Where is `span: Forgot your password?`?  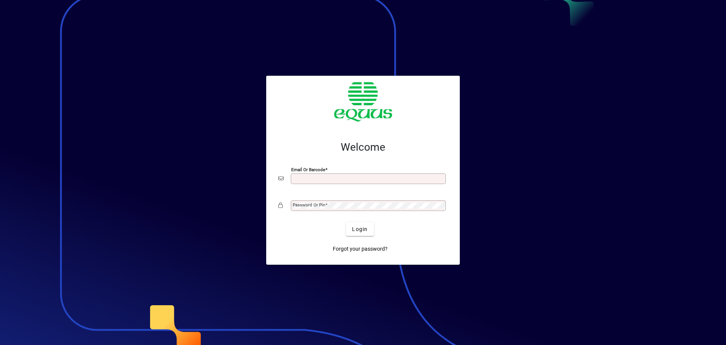 span: Forgot your password? is located at coordinates (360, 248).